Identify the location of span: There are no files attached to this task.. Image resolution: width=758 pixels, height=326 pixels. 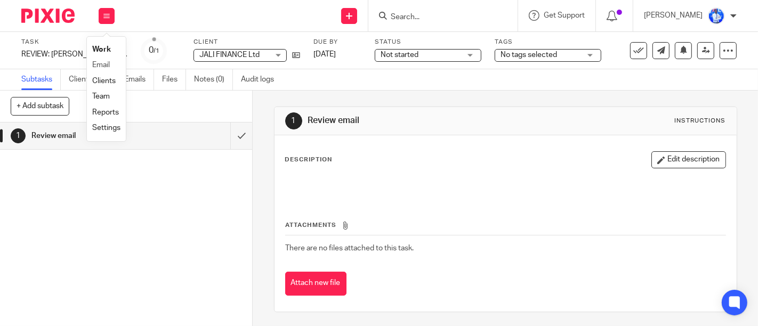
(350, 248).